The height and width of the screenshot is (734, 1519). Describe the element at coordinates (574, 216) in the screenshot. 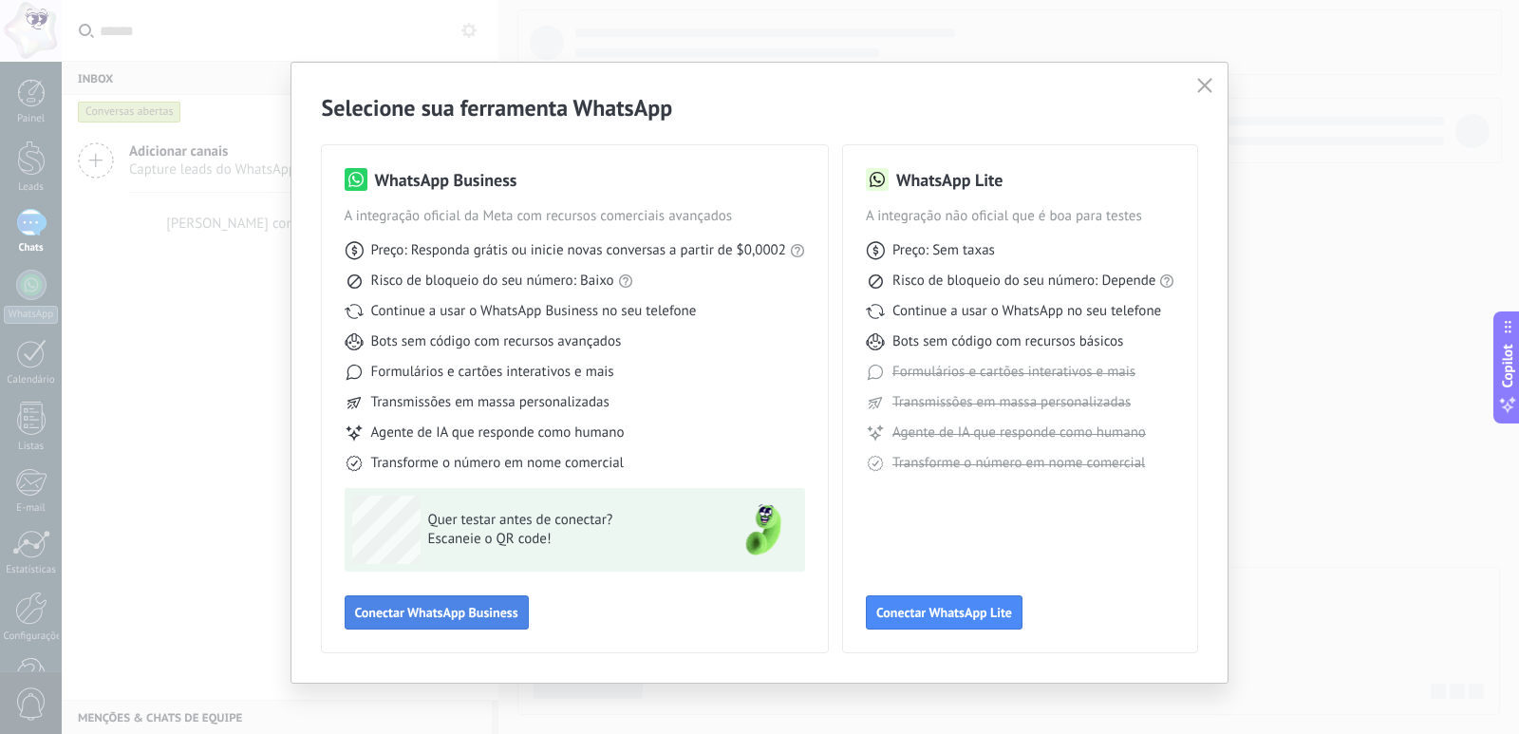

I see `span: A integração oficial da Meta com recursos comerciais avançados` at that location.